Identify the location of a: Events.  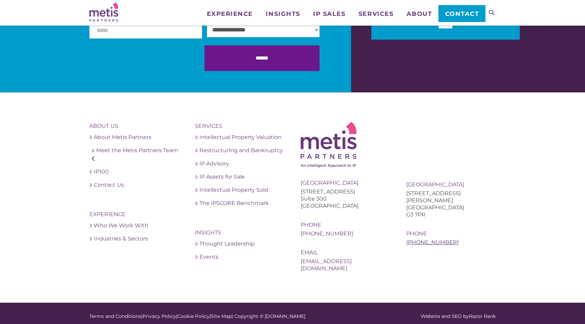
(240, 257).